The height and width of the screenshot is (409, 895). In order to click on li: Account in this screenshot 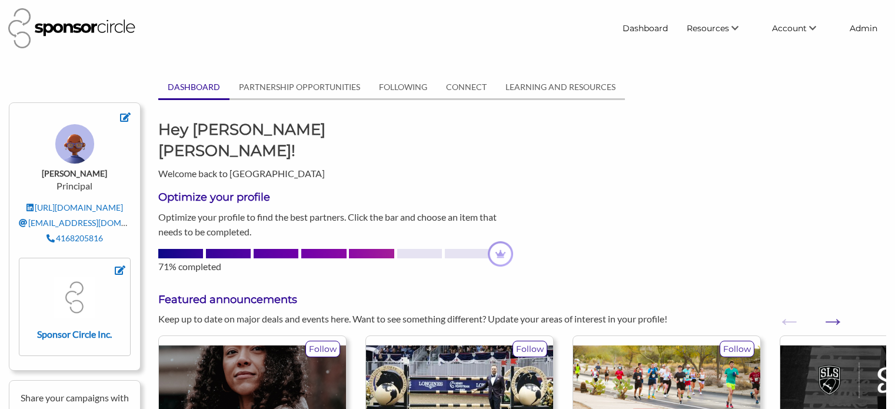, I will do `click(801, 28)`.